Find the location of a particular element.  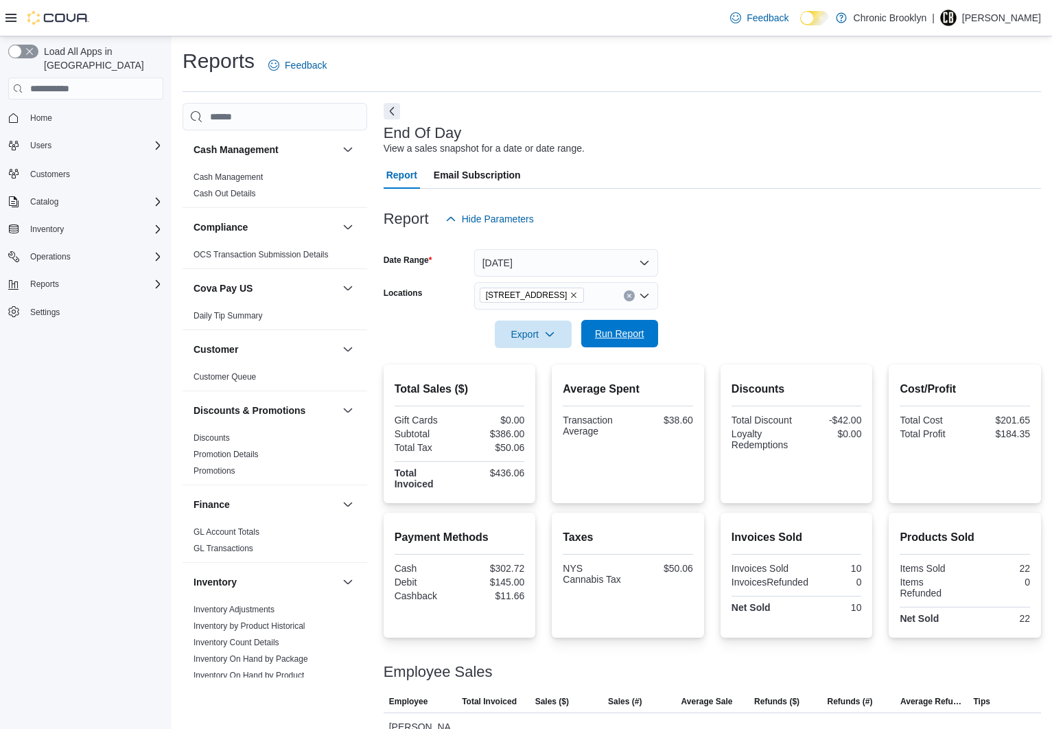

span: Feedback is located at coordinates (305, 65).